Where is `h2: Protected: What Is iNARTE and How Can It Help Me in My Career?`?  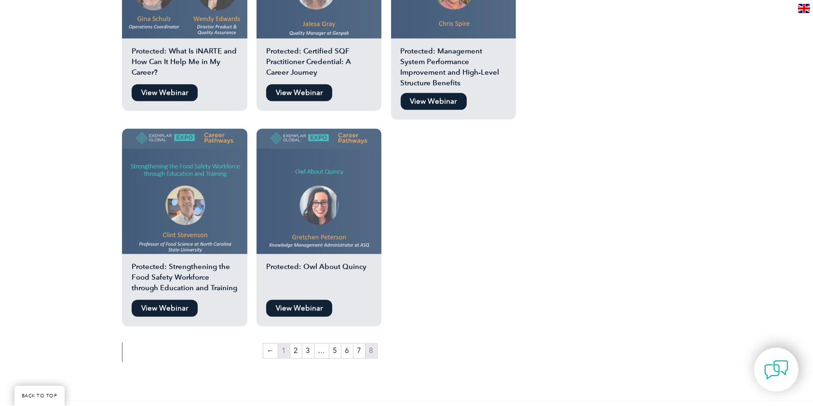
h2: Protected: What Is iNARTE and How Can It Help Me in My Career? is located at coordinates (185, 63).